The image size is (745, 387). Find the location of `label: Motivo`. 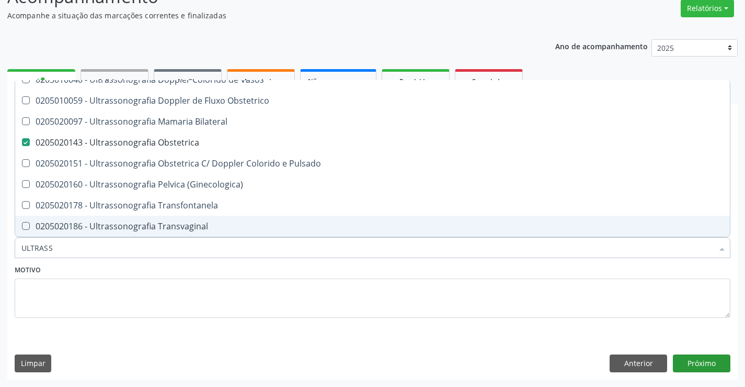

label: Motivo is located at coordinates (28, 270).